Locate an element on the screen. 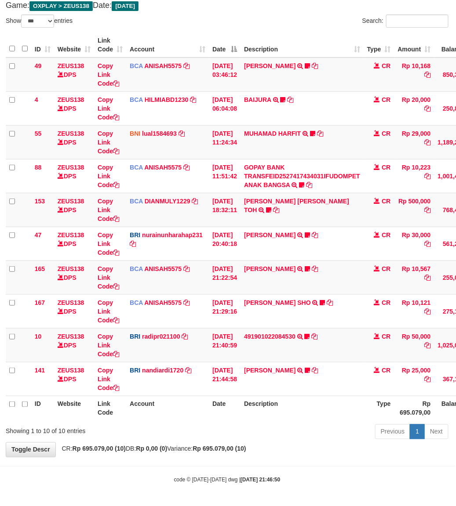  a: Copy GOPAY BANK TRANSFEID2527417434031IFUDOMPET ANAK BANGSA to clipboard is located at coordinates (309, 185).